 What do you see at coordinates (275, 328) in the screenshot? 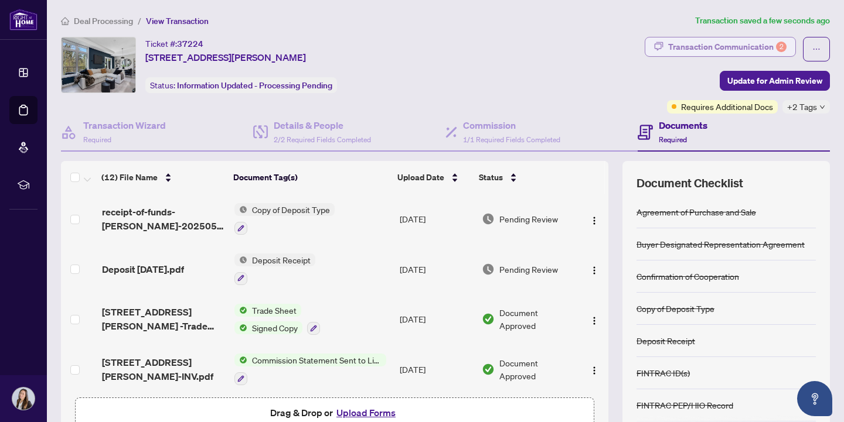
I see `span: Signed Copy` at bounding box center [275, 328].